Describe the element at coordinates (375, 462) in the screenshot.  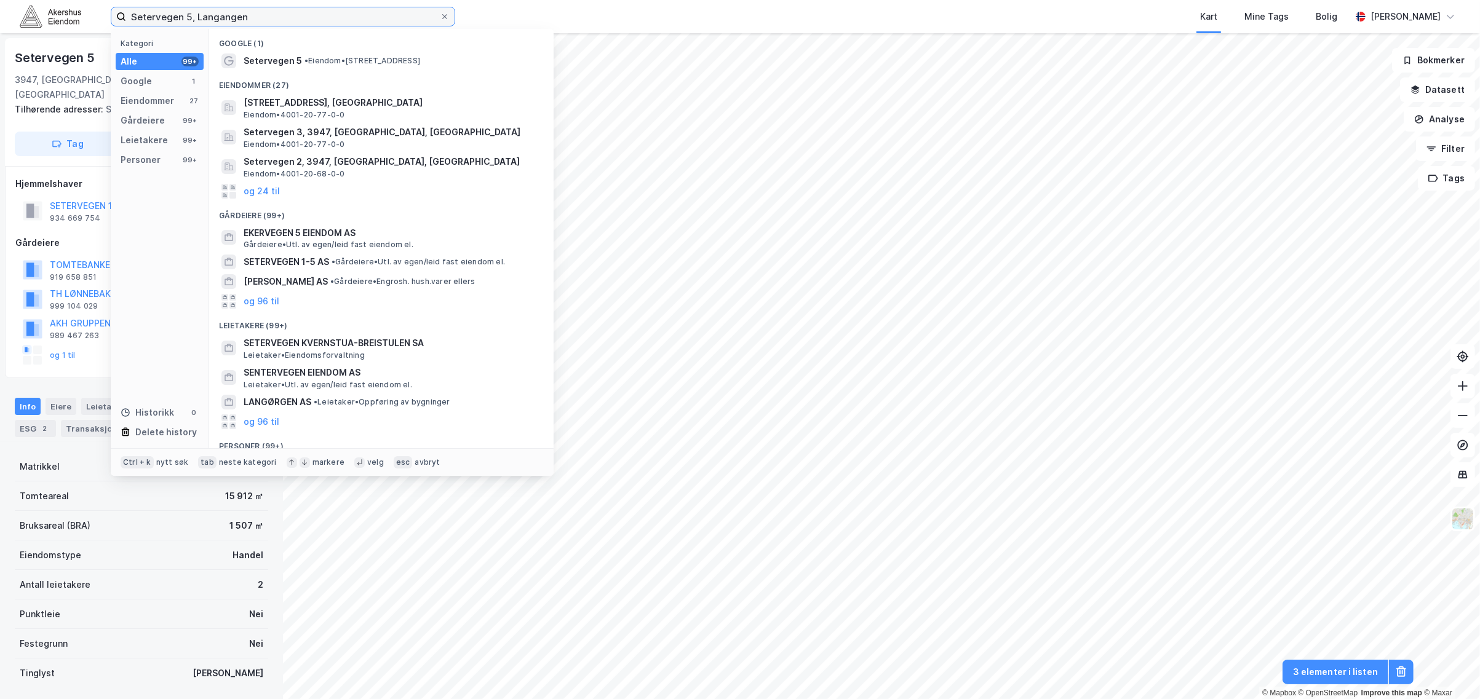
I see `div: velg` at that location.